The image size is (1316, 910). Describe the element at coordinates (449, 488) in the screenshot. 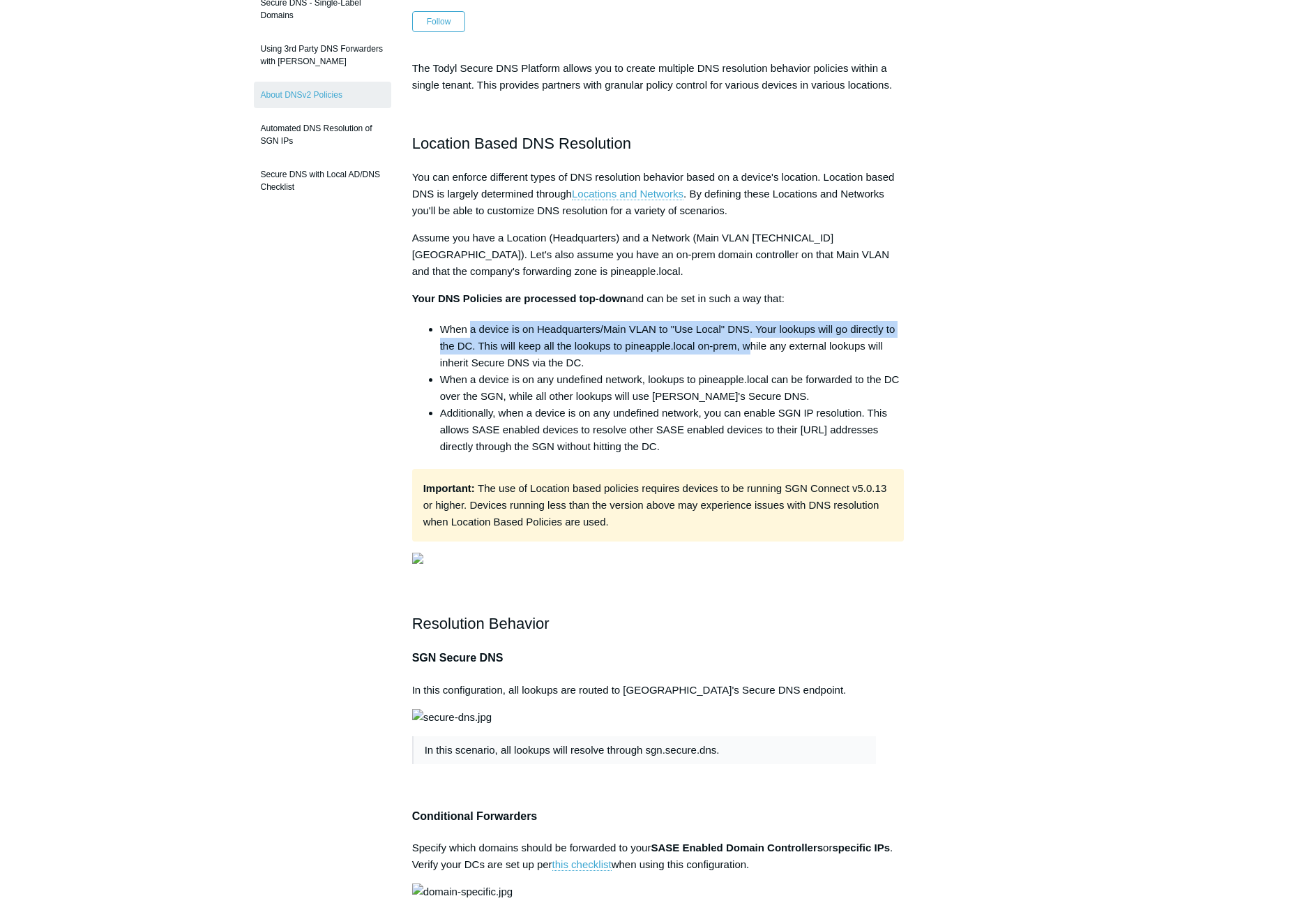

I see `span: Important:` at that location.